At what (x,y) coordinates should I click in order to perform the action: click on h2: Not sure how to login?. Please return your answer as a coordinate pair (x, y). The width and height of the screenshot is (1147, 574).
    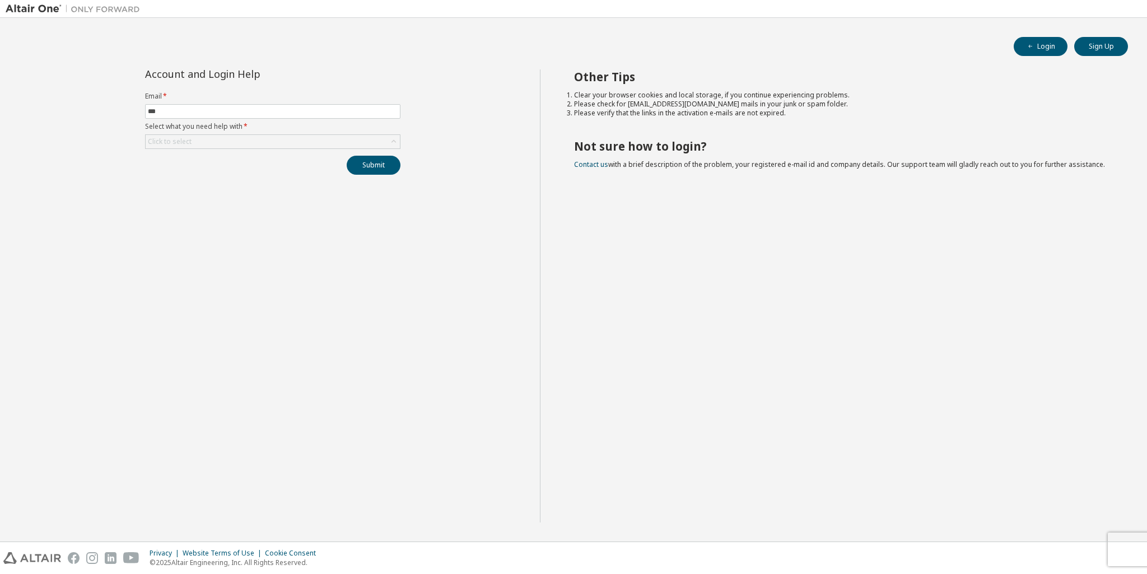
    Looking at the image, I should click on (841, 146).